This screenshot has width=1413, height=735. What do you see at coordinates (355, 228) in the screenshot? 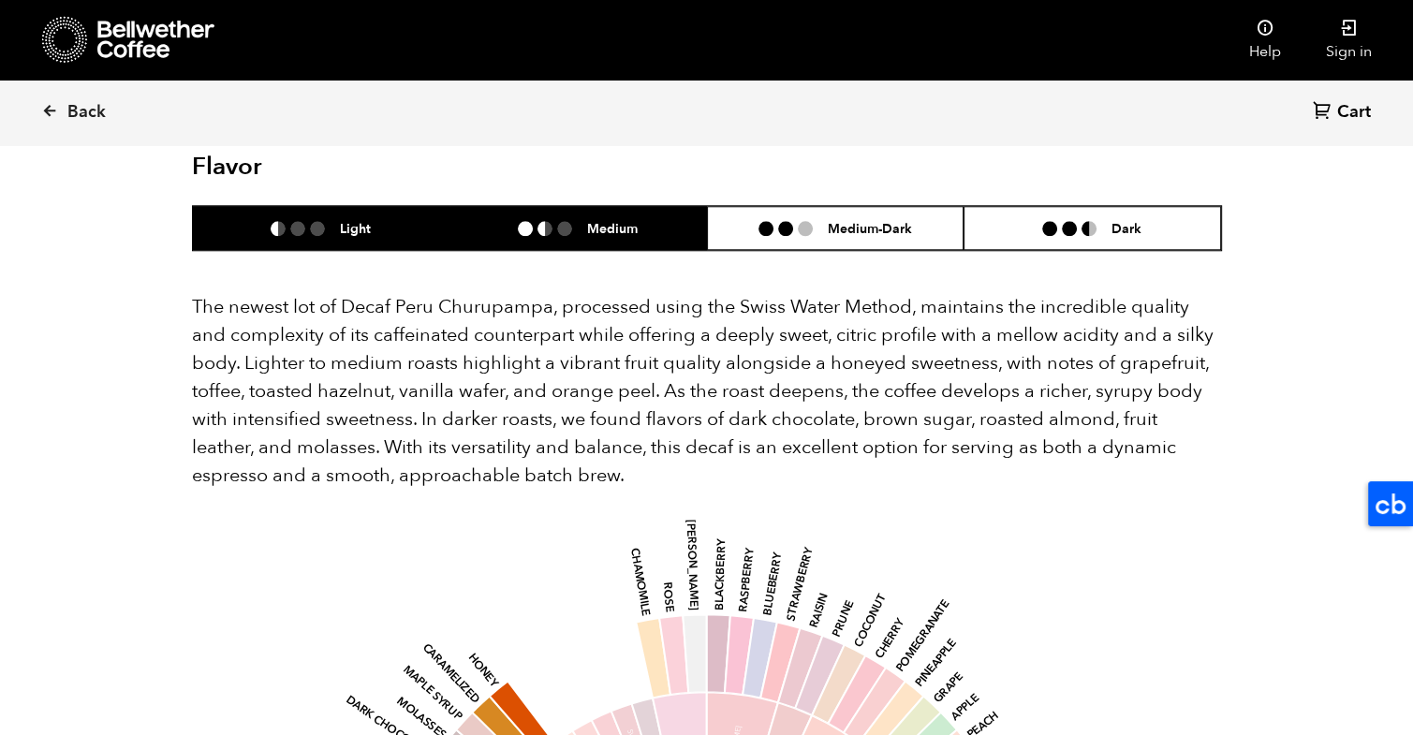
I see `h6: Light` at bounding box center [355, 228].